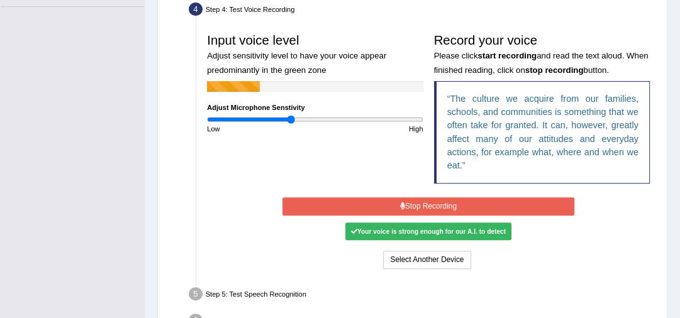 Image resolution: width=680 pixels, height=318 pixels. Describe the element at coordinates (541, 62) in the screenshot. I see `small: Please click and read the text aloud. When finished reading, click on button.` at that location.